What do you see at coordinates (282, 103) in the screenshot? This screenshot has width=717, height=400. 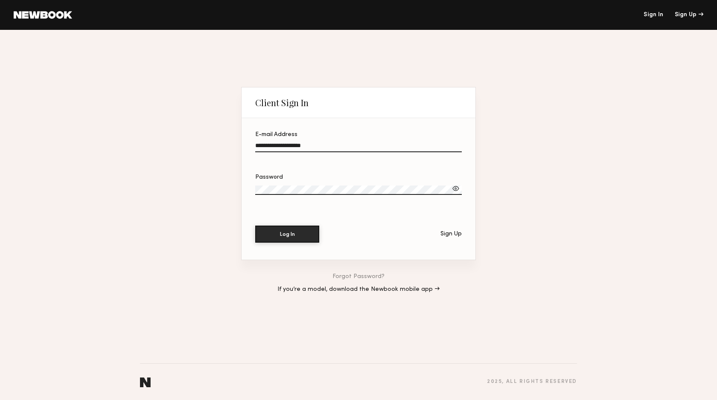 I see `div: Client Sign In` at bounding box center [282, 103].